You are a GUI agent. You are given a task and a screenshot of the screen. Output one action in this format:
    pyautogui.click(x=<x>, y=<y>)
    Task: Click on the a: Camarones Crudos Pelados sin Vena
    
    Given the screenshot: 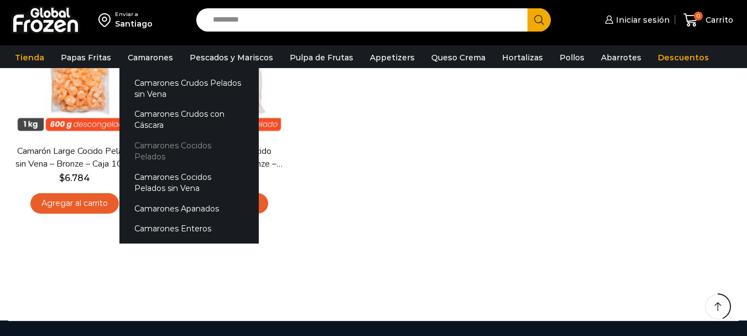 What is the action you would take?
    pyautogui.click(x=189, y=88)
    